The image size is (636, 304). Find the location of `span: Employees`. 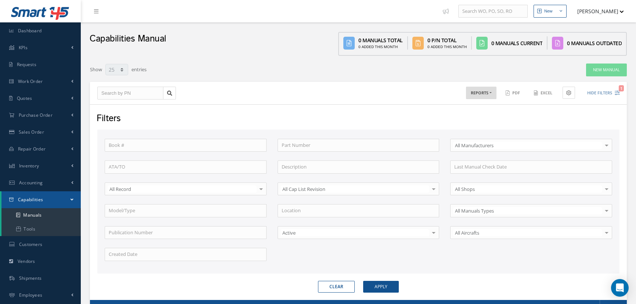

span: Employees is located at coordinates (31, 295).